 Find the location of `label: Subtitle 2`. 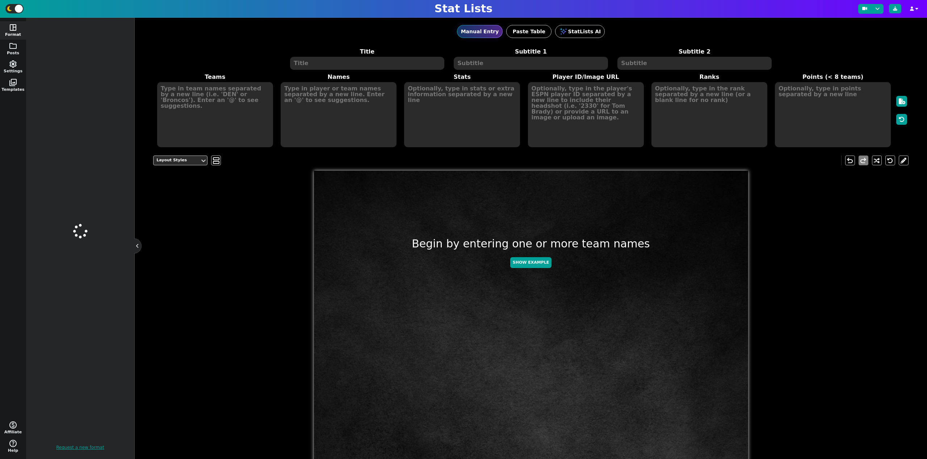

label: Subtitle 2 is located at coordinates (694, 52).